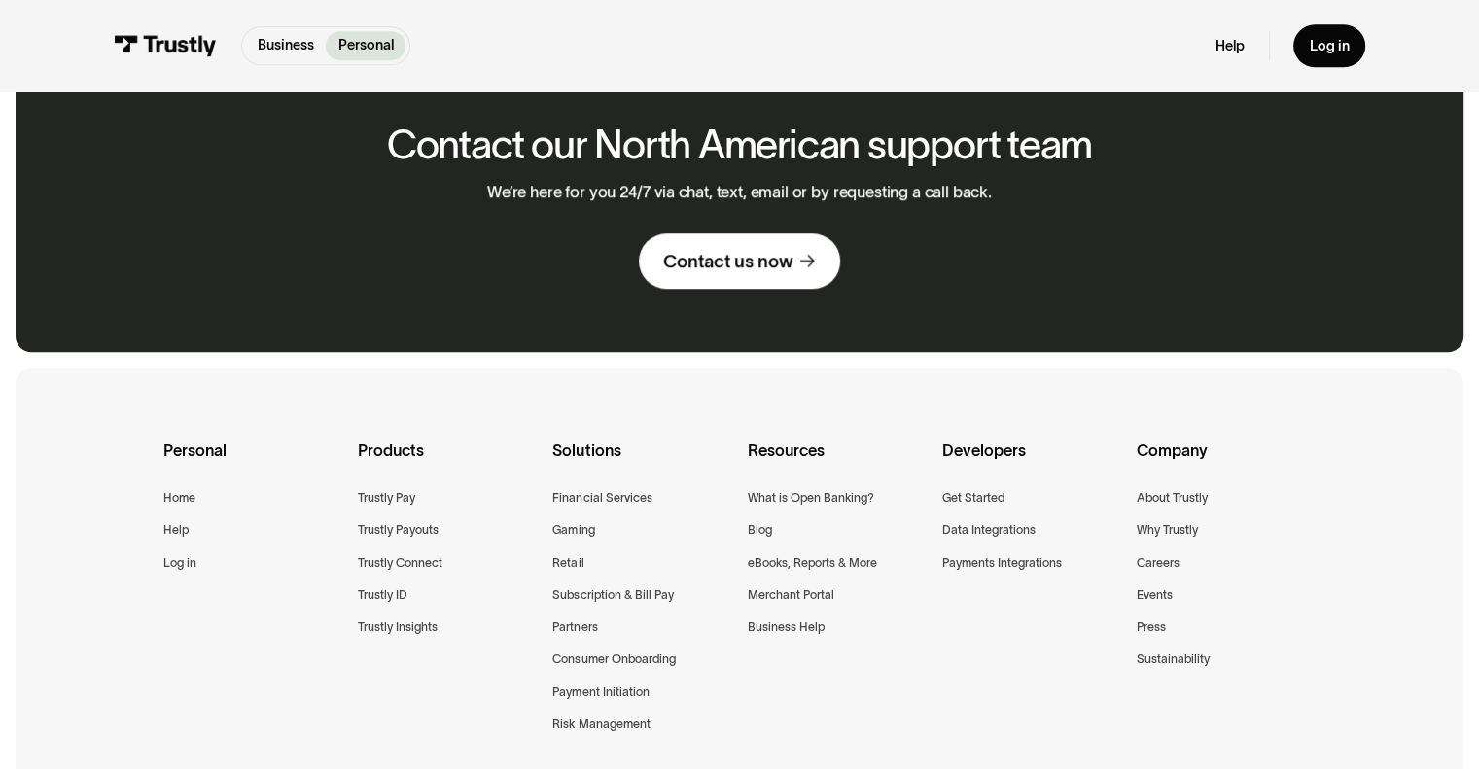 Image resolution: width=1479 pixels, height=769 pixels. What do you see at coordinates (286, 45) in the screenshot?
I see `p: Business` at bounding box center [286, 45].